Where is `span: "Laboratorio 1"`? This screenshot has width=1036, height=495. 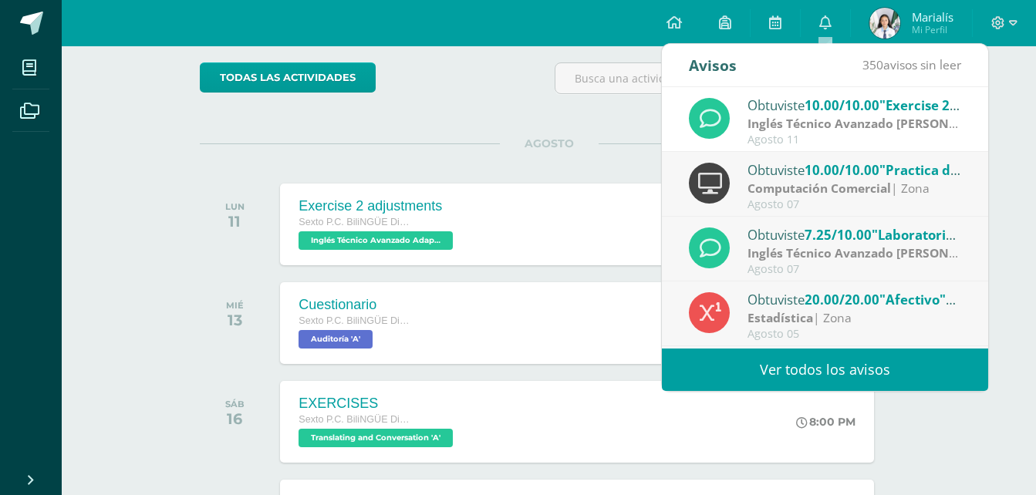 span: "Laboratorio 1" is located at coordinates (921, 235).